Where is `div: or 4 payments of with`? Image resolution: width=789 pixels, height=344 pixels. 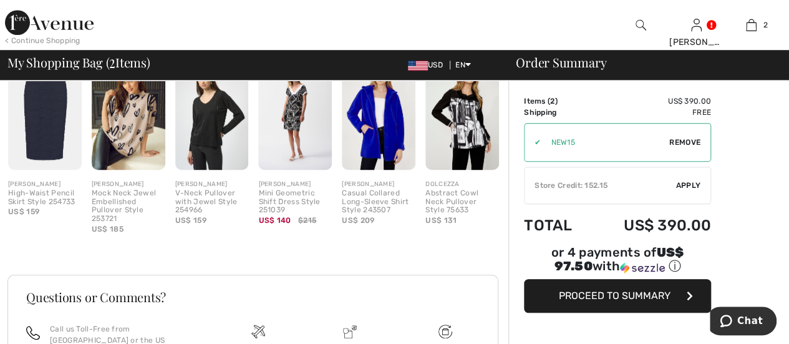 div: or 4 payments of with is located at coordinates (618, 260).